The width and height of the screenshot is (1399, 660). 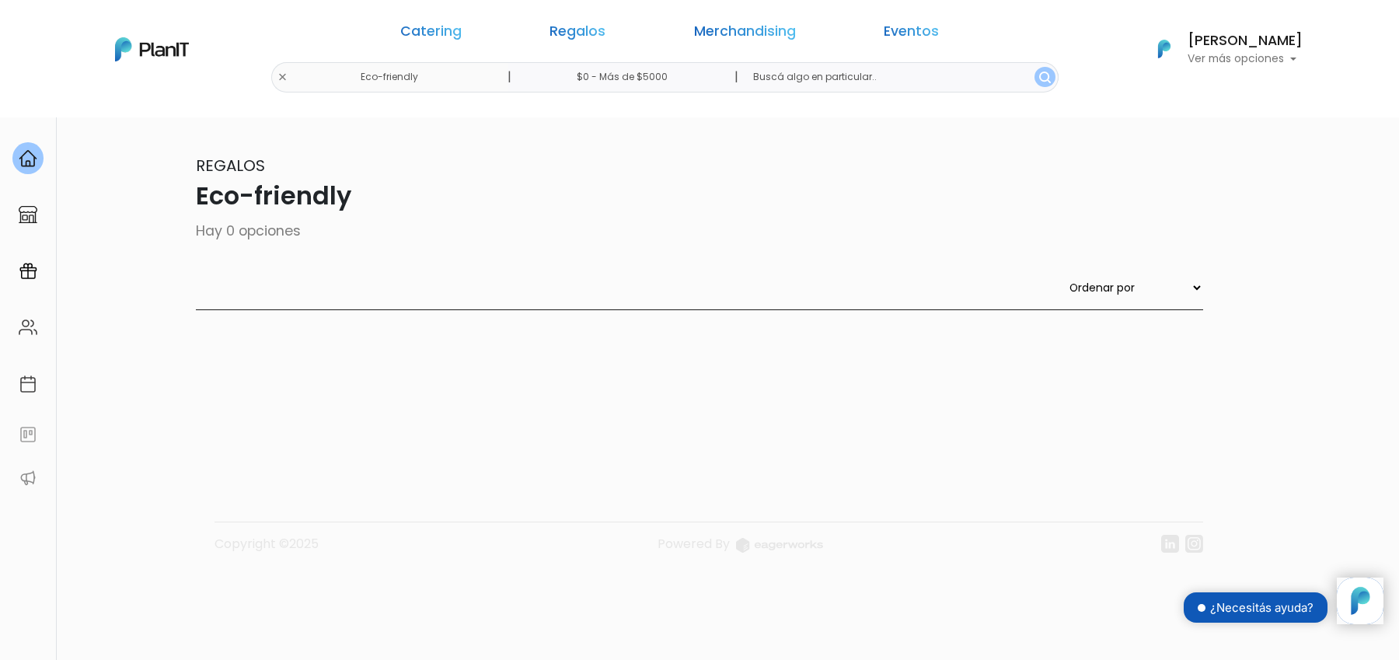 What do you see at coordinates (578, 34) in the screenshot?
I see `a: Regalos` at bounding box center [578, 34].